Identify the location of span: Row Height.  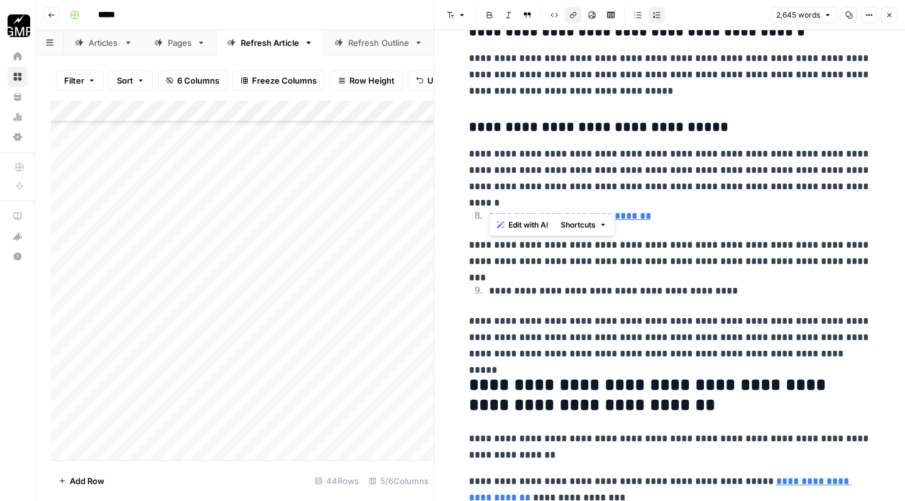
(372, 80).